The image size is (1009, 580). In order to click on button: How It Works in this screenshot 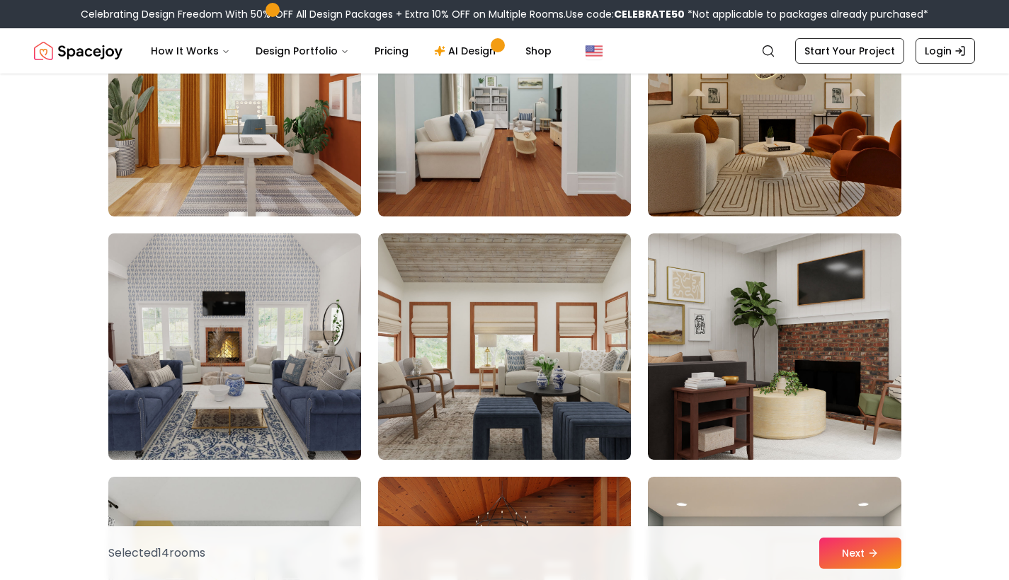, I will do `click(190, 51)`.